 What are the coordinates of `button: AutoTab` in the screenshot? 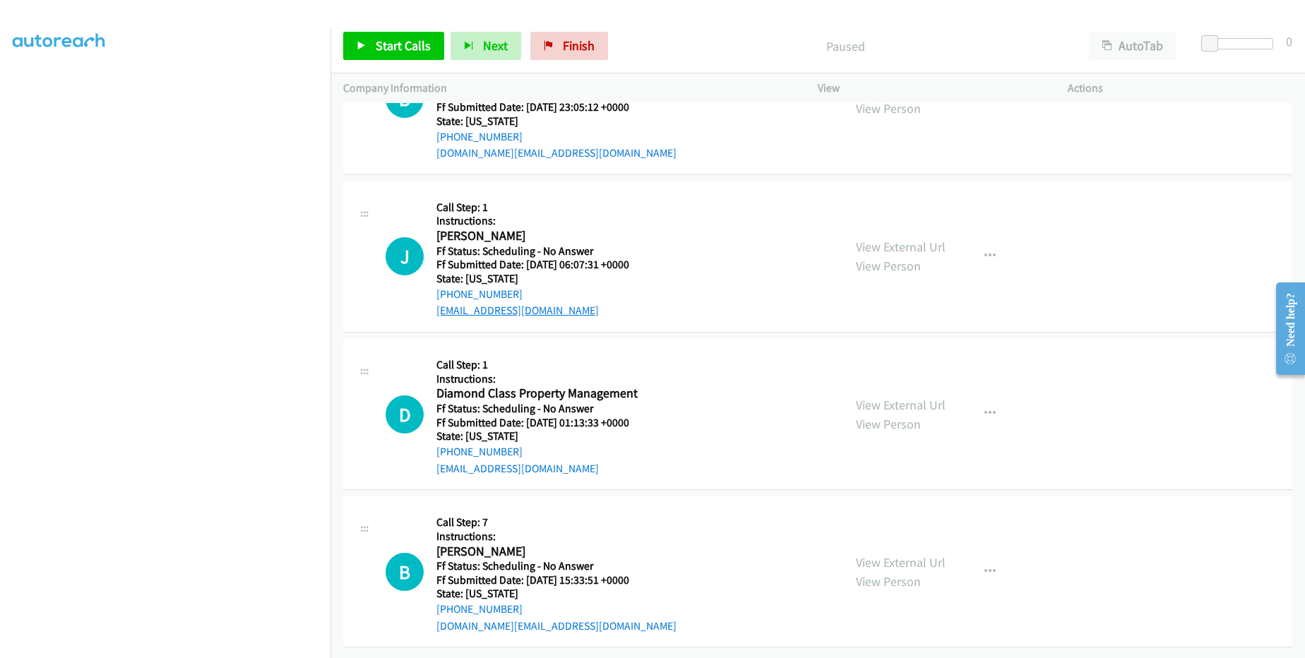 It's located at (1133, 46).